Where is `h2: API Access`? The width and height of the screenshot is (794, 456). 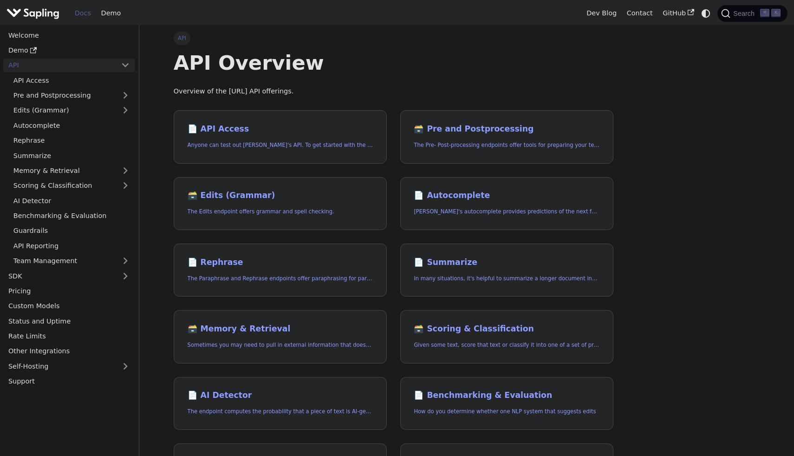
h2: API Access is located at coordinates (280, 129).